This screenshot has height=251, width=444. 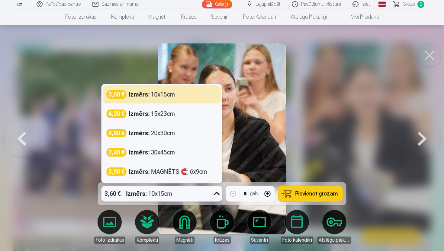 What do you see at coordinates (222, 240) in the screenshot?
I see `div: Krūzes` at bounding box center [222, 240].